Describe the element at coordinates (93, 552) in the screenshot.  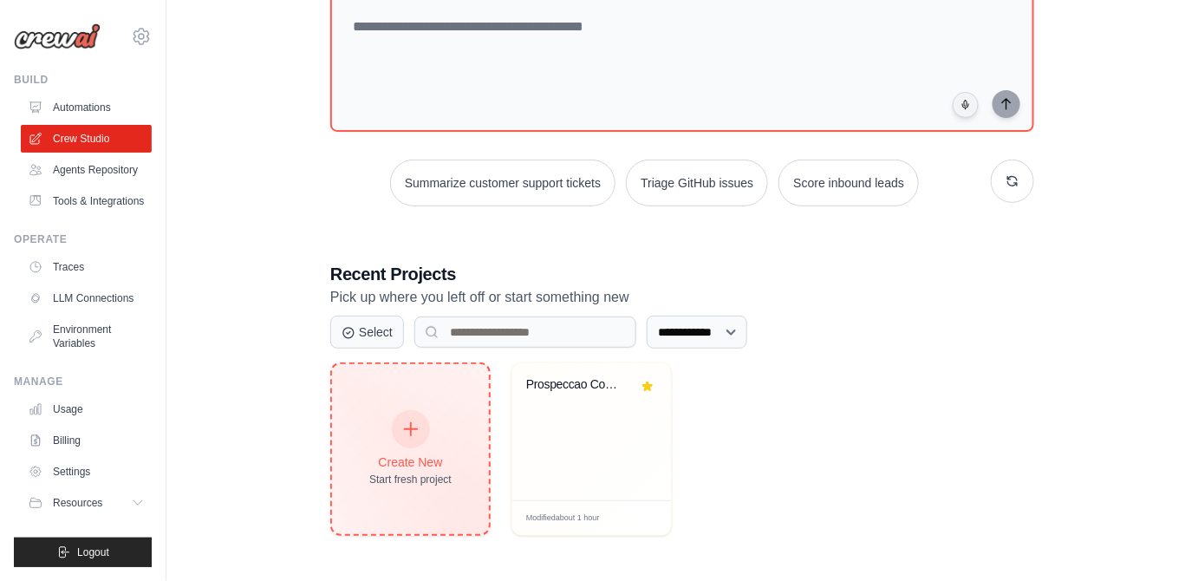
I see `span: Logout` at that location.